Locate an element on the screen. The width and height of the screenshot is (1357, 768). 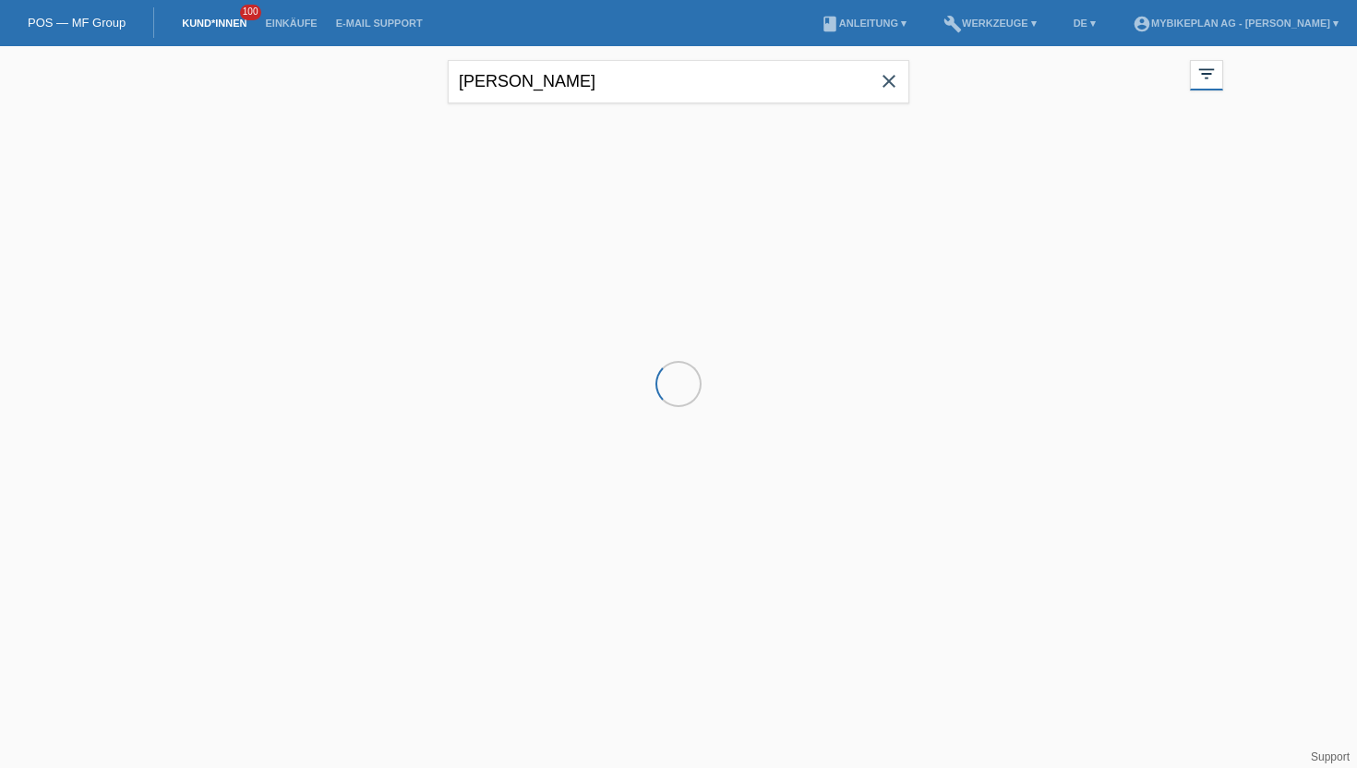
a: POS — MF Group is located at coordinates (77, 22).